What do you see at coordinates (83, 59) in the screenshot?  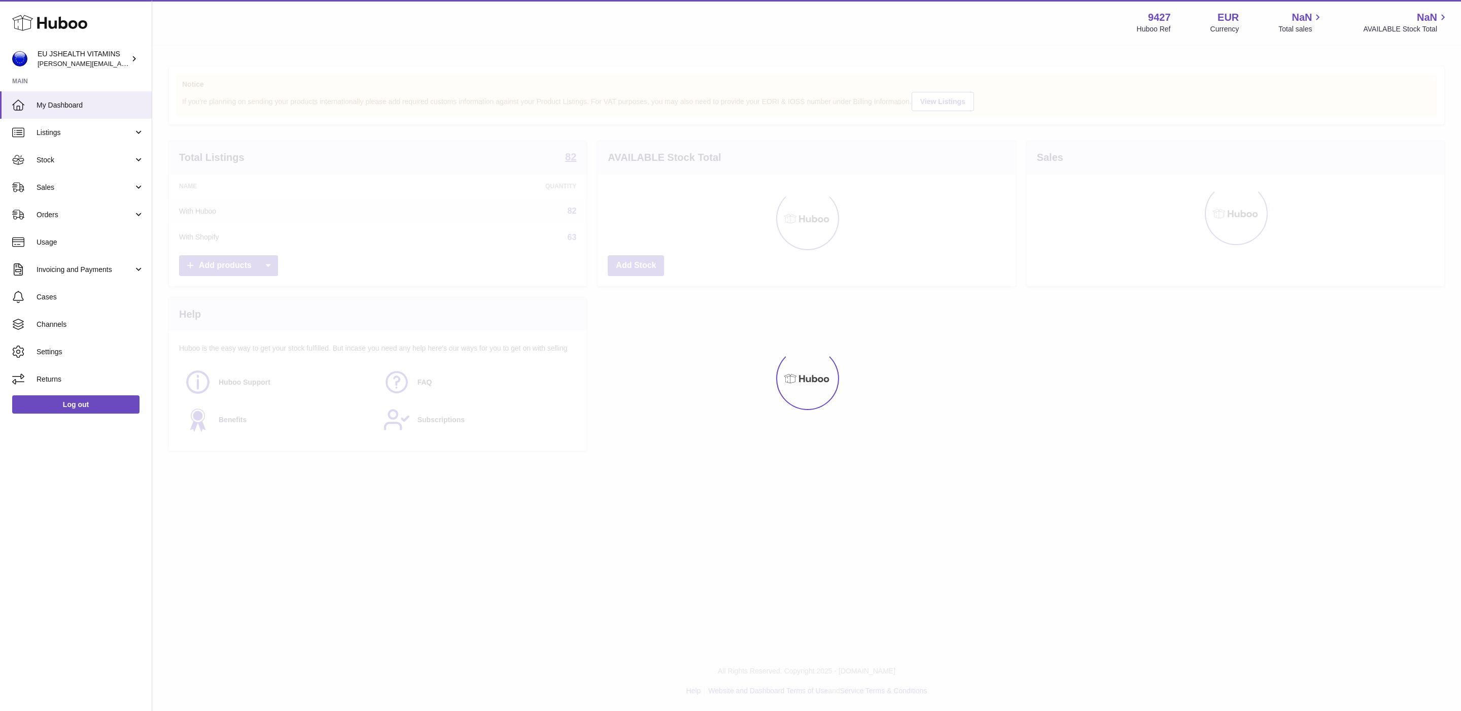 I see `div: EU JSHEALTH VITAMINS` at bounding box center [83, 59].